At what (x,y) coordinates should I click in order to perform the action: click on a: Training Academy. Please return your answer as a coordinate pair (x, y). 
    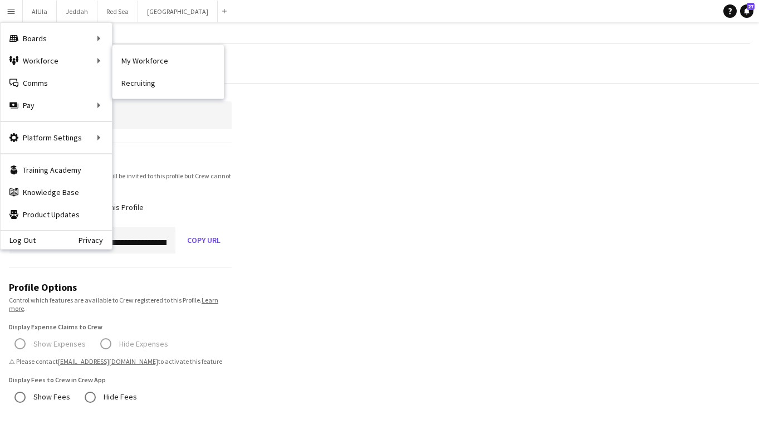
    Looking at the image, I should click on (56, 170).